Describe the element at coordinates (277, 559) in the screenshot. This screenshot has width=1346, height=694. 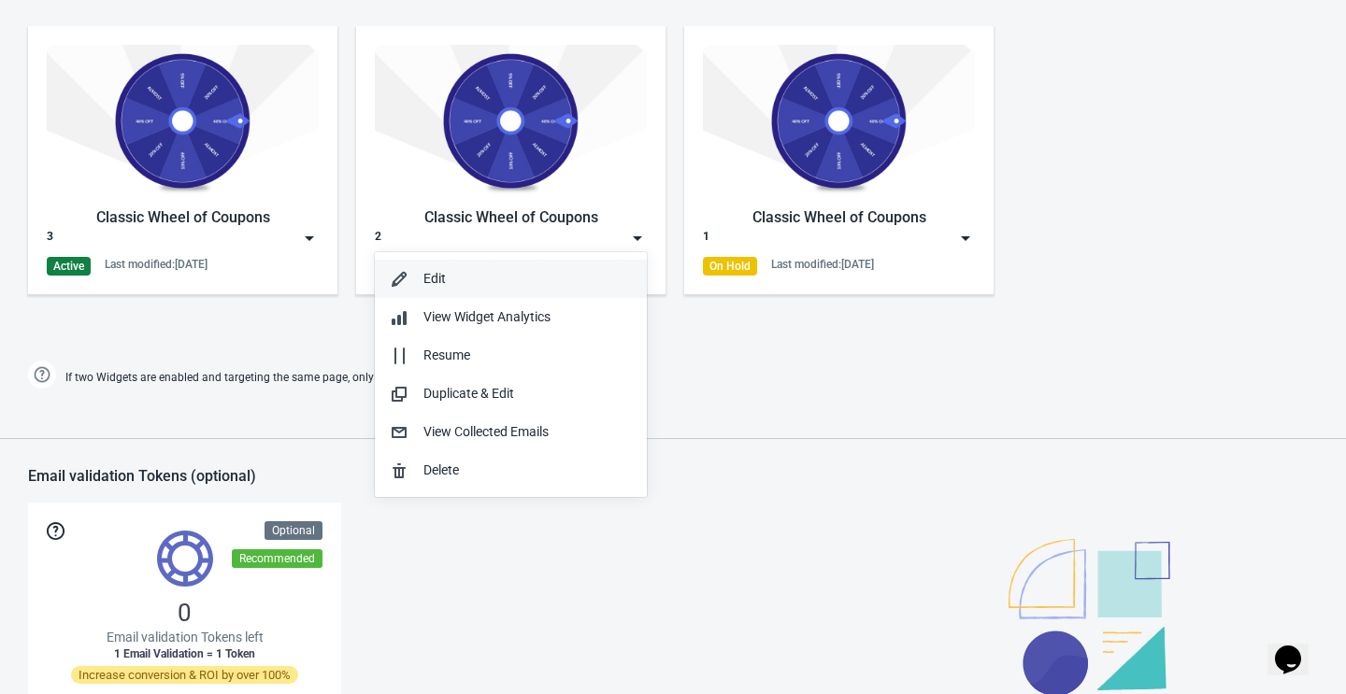
I see `div: Recommended` at that location.